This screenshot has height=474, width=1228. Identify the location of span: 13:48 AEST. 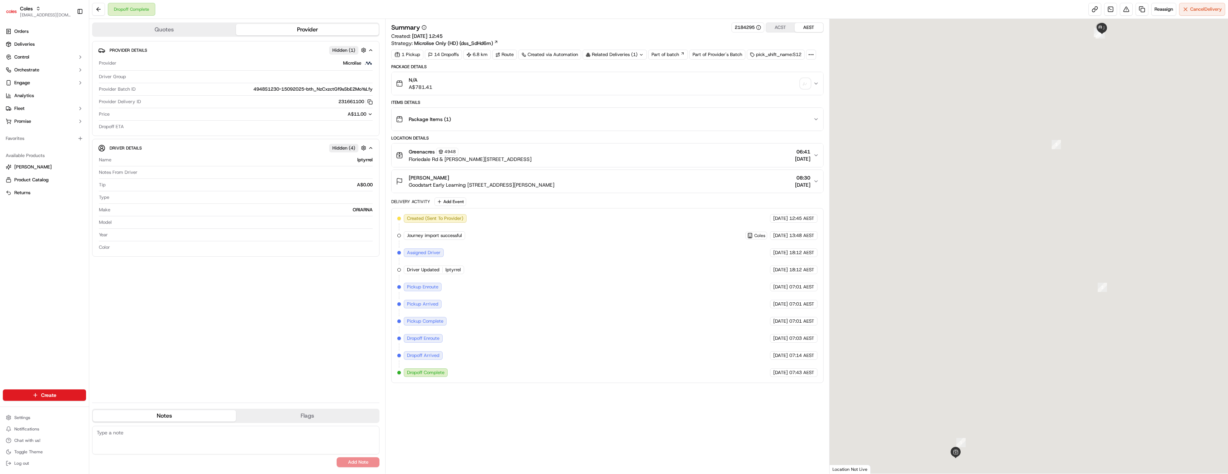
(802, 236).